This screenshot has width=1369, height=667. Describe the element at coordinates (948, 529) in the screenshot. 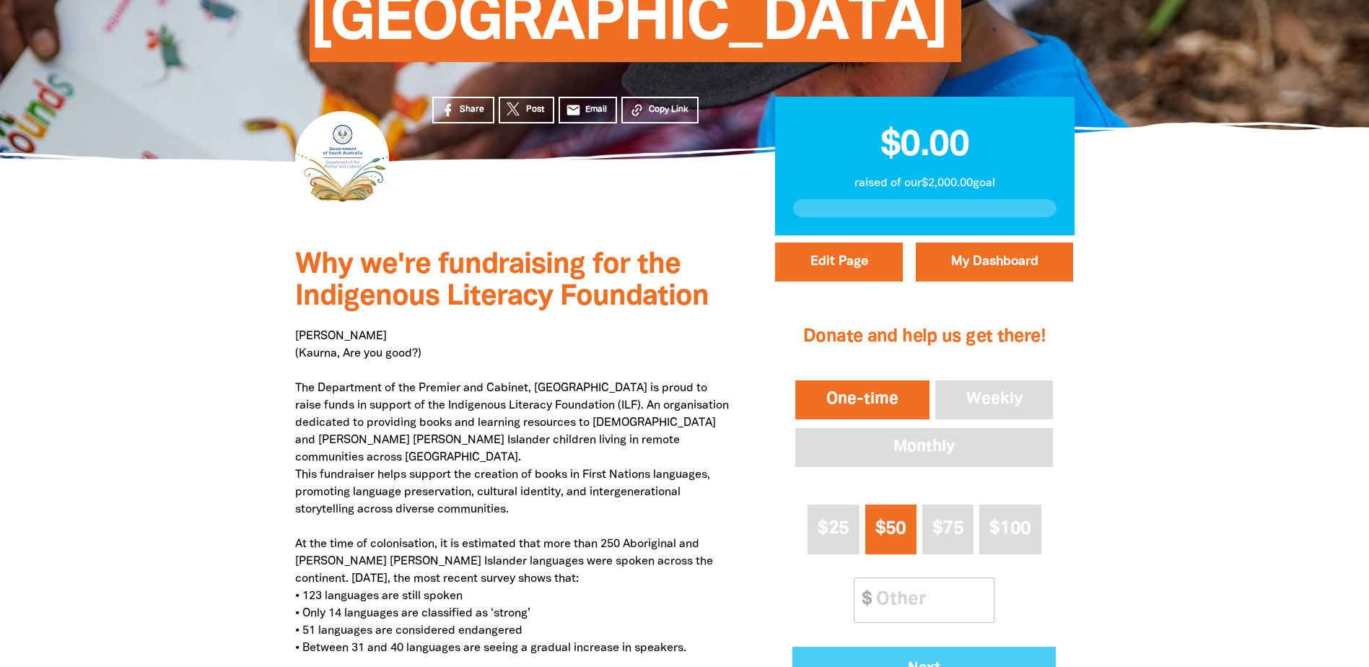

I see `button: $75` at that location.